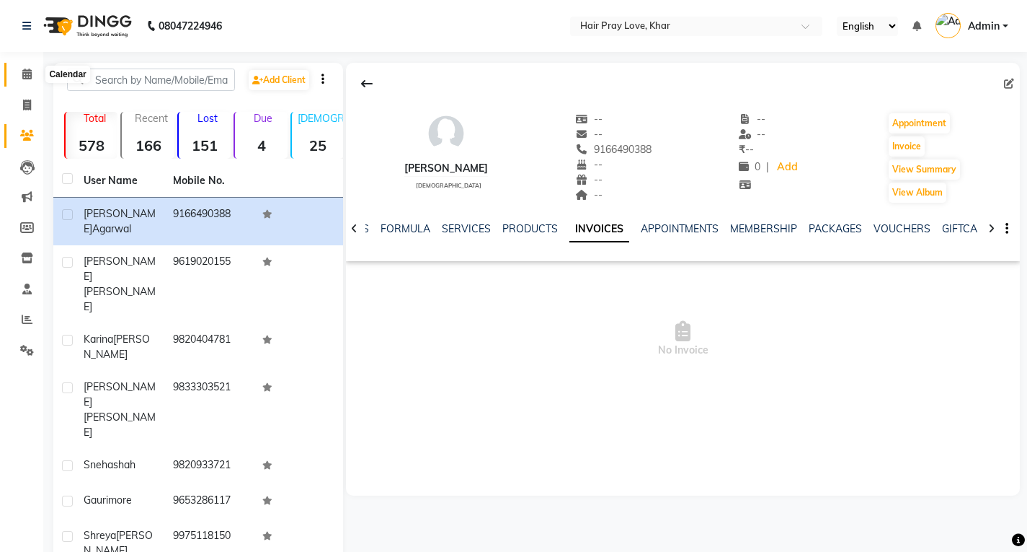  What do you see at coordinates (787, 167) in the screenshot?
I see `a: Add` at bounding box center [787, 167].